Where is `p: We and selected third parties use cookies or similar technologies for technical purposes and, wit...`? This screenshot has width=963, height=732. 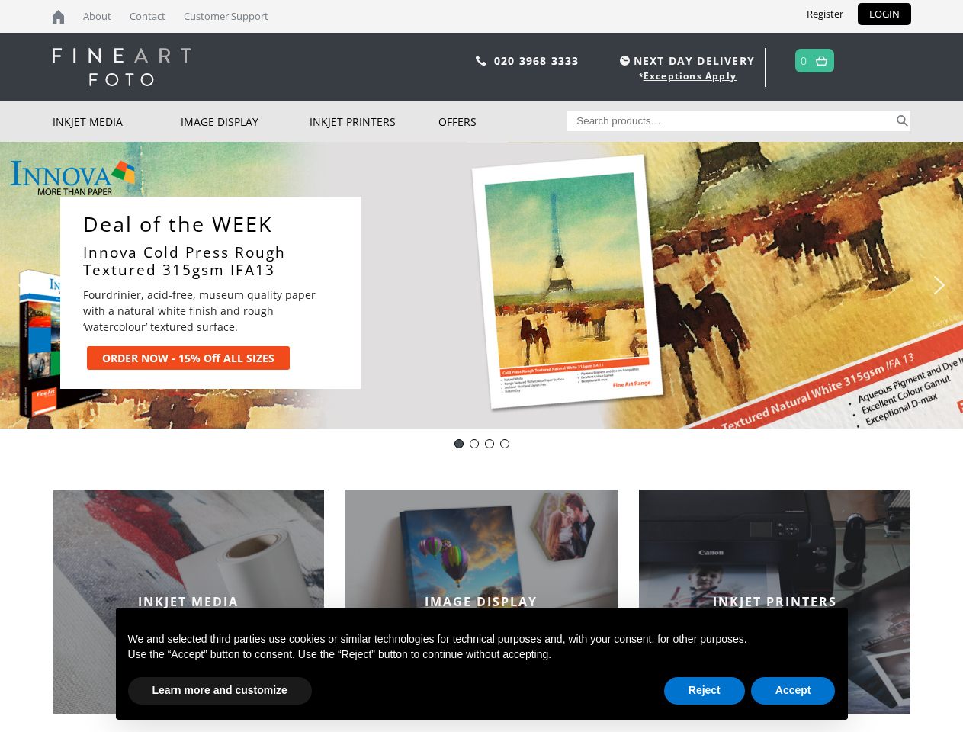 p: We and selected third parties use cookies or similar technologies for technical purposes and, wit... is located at coordinates (482, 640).